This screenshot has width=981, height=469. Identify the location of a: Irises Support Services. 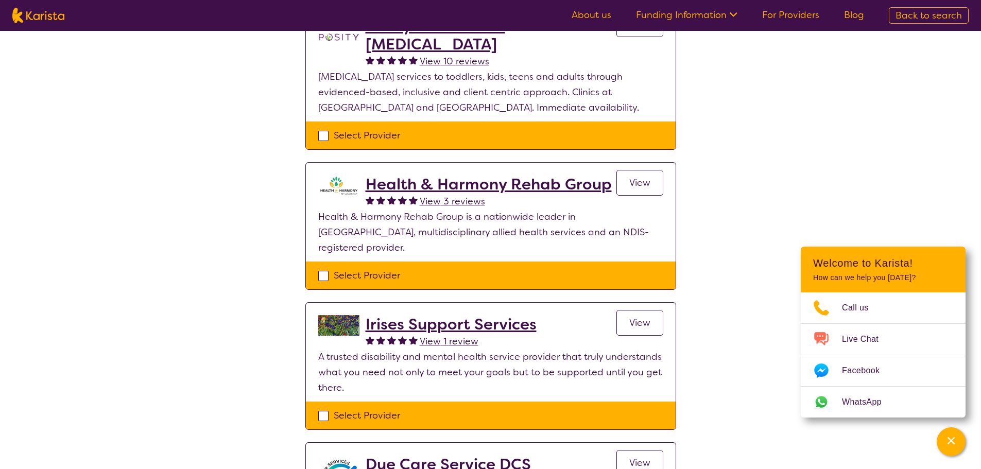
(451, 324).